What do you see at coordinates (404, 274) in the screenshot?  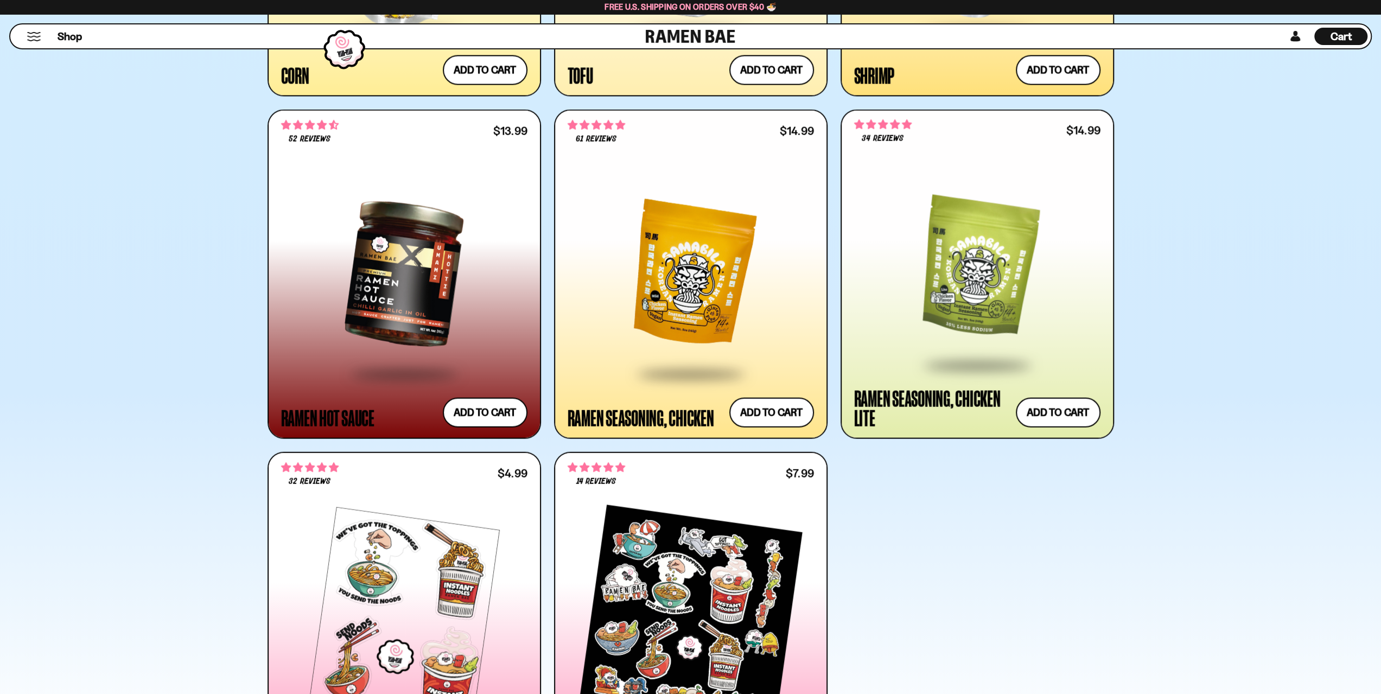 I see `a: 4.71 stars 52 reviews $13.99 Ramen Hot Sauce Add to cart` at bounding box center [404, 274].